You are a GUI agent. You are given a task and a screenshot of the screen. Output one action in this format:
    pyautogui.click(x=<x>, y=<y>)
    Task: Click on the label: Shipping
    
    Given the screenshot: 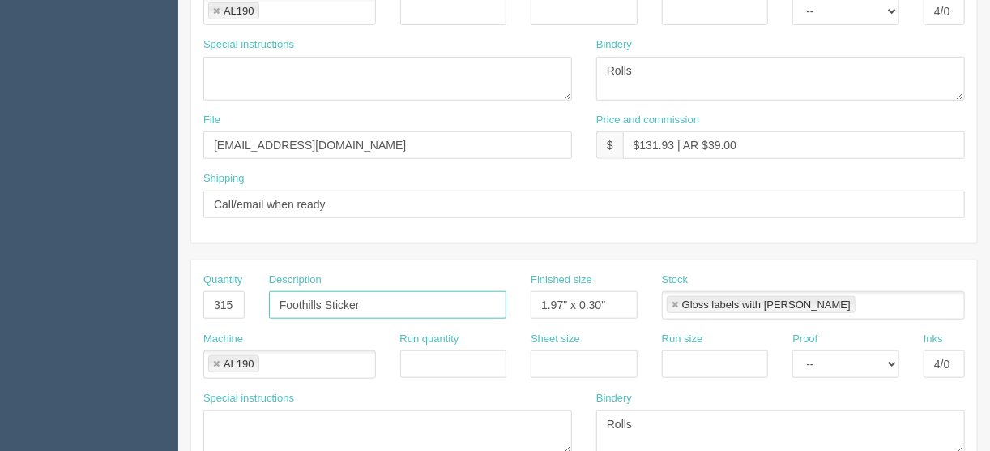 What is the action you would take?
    pyautogui.click(x=224, y=178)
    